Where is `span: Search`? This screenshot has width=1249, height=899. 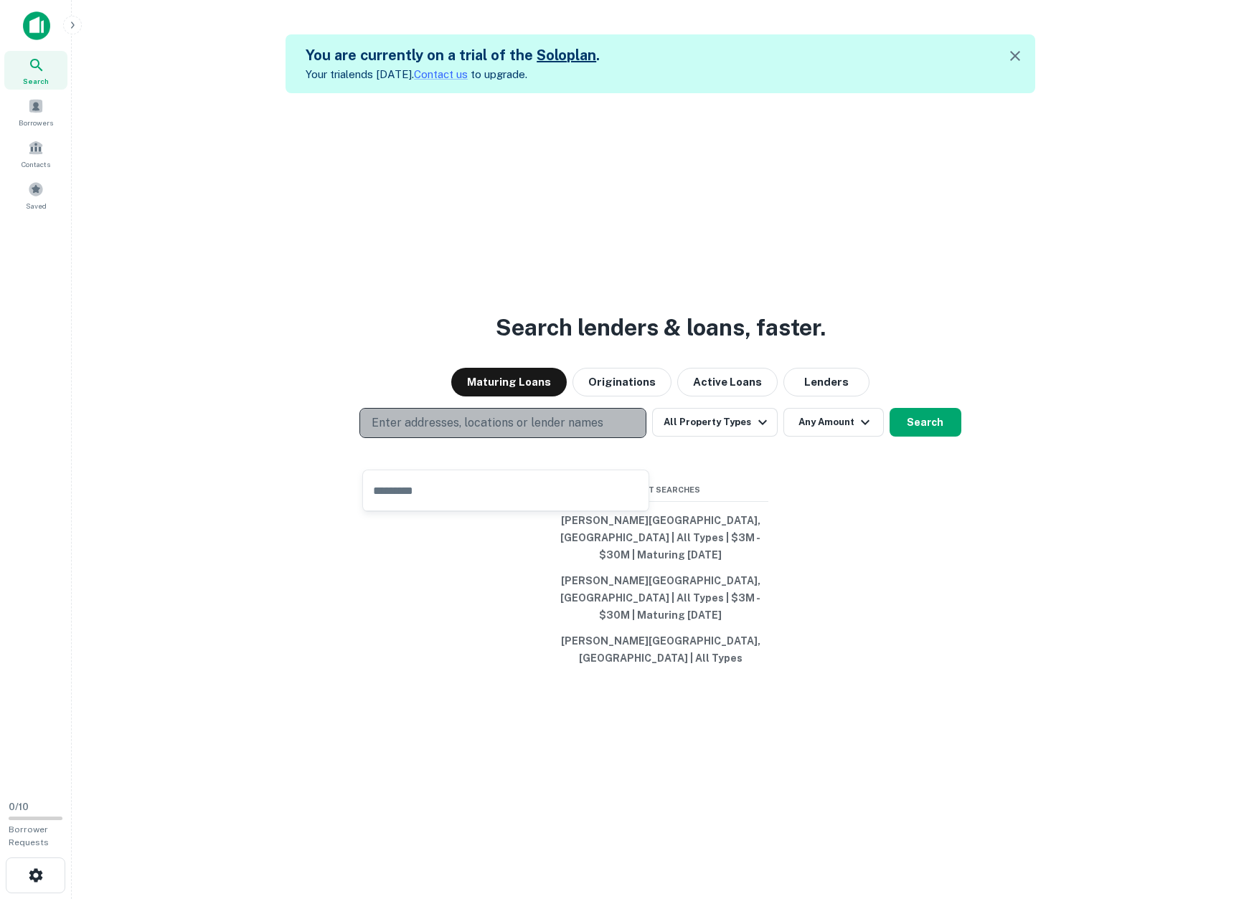 span: Search is located at coordinates (36, 81).